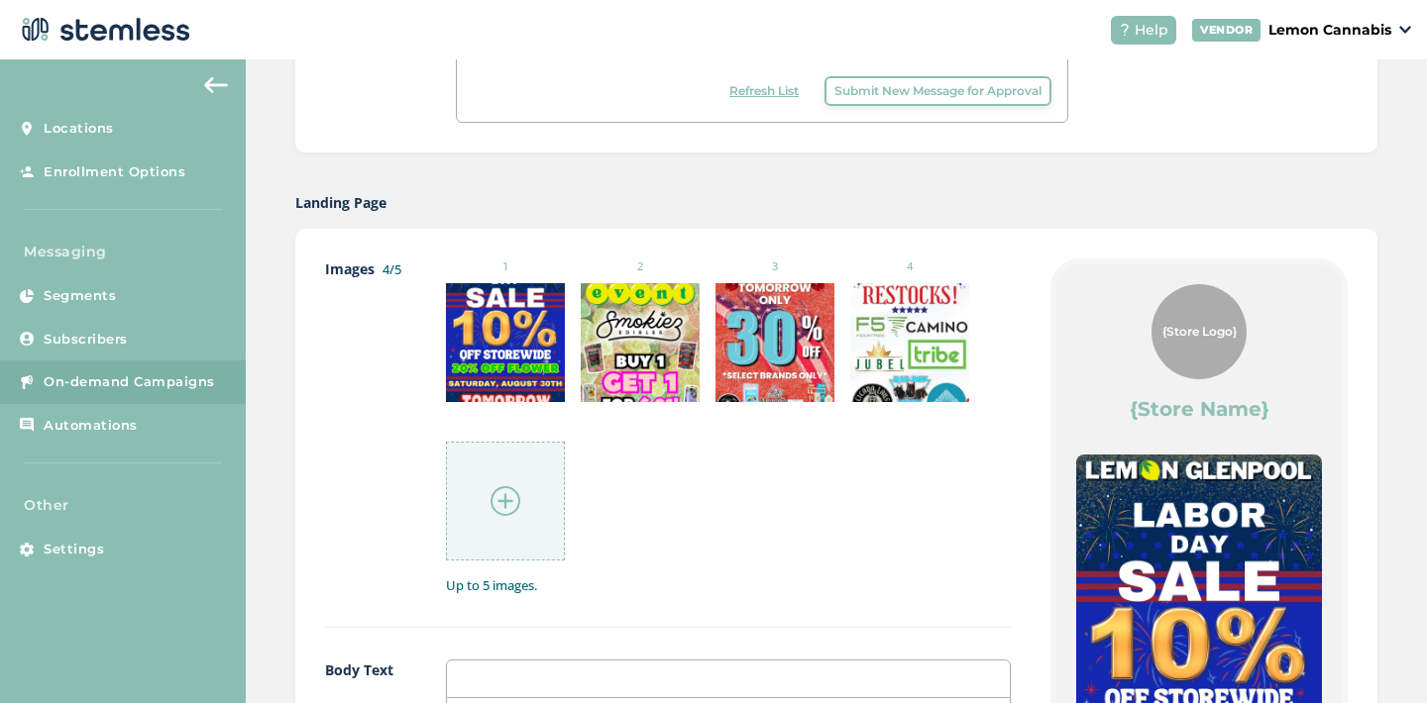  What do you see at coordinates (78, 129) in the screenshot?
I see `span: Locations` at bounding box center [78, 129].